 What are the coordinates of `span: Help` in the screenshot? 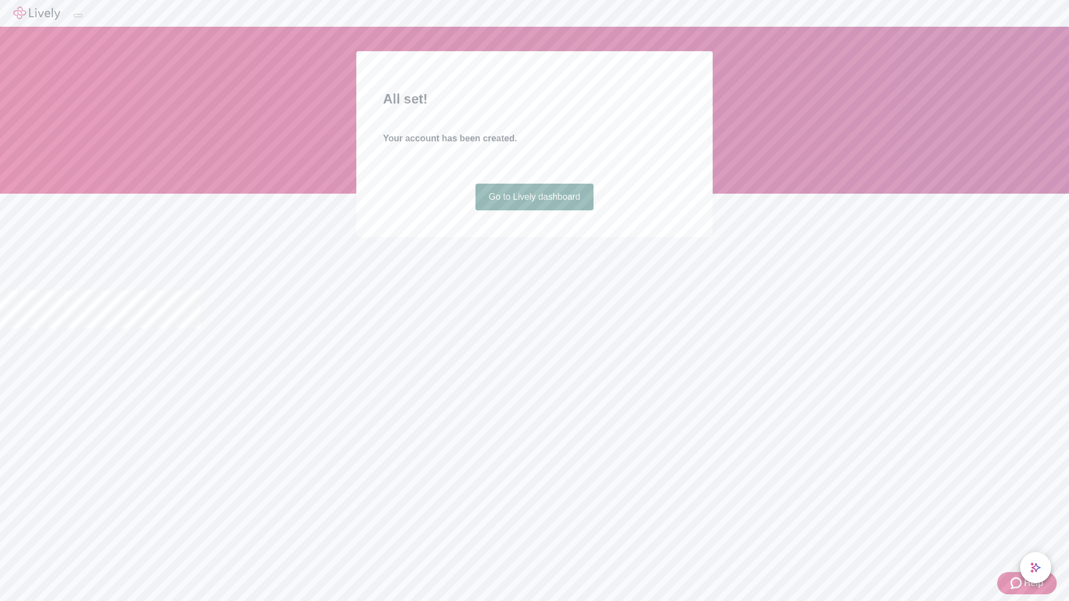 It's located at (1033, 583).